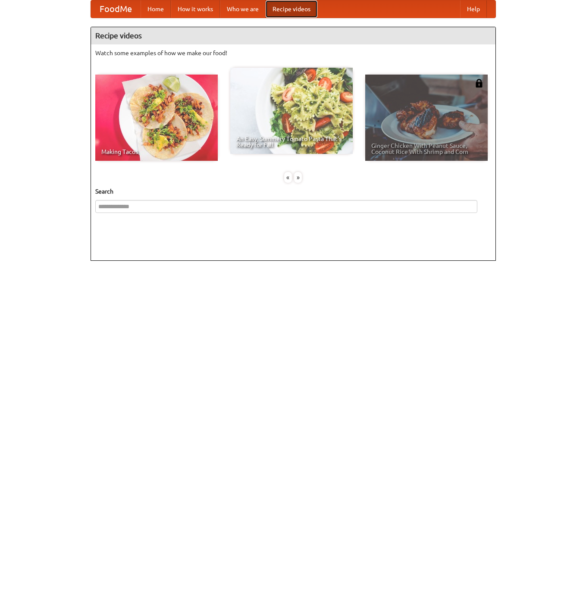 Image resolution: width=586 pixels, height=610 pixels. What do you see at coordinates (195, 9) in the screenshot?
I see `a: How it works` at bounding box center [195, 9].